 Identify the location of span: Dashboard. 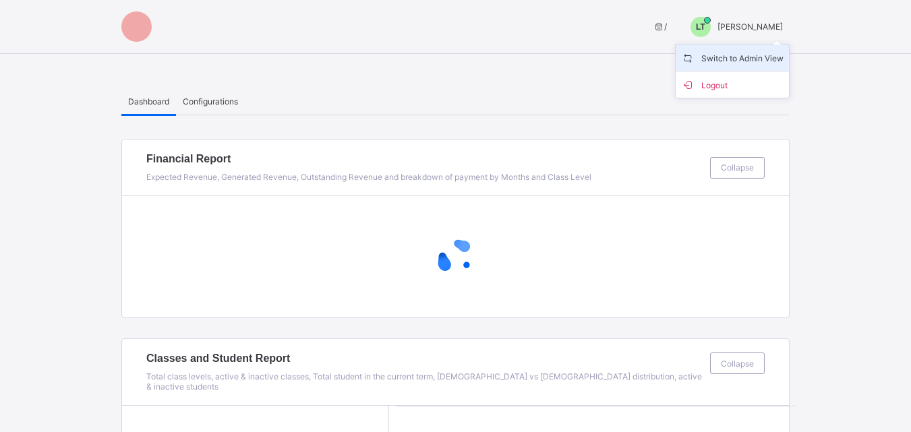
(148, 101).